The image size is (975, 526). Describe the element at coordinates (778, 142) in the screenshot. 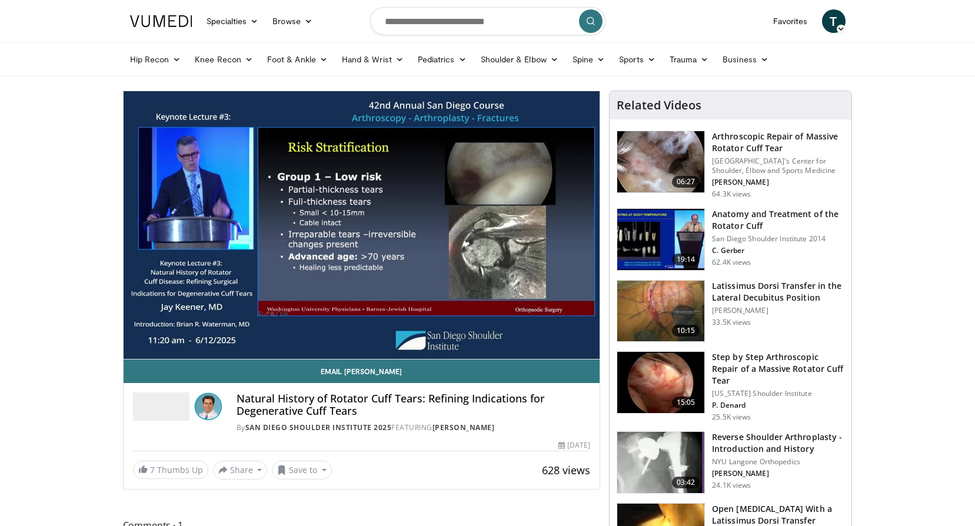

I see `h3: Arthroscopic Repair of Massive Rotator Cuff Tear` at that location.